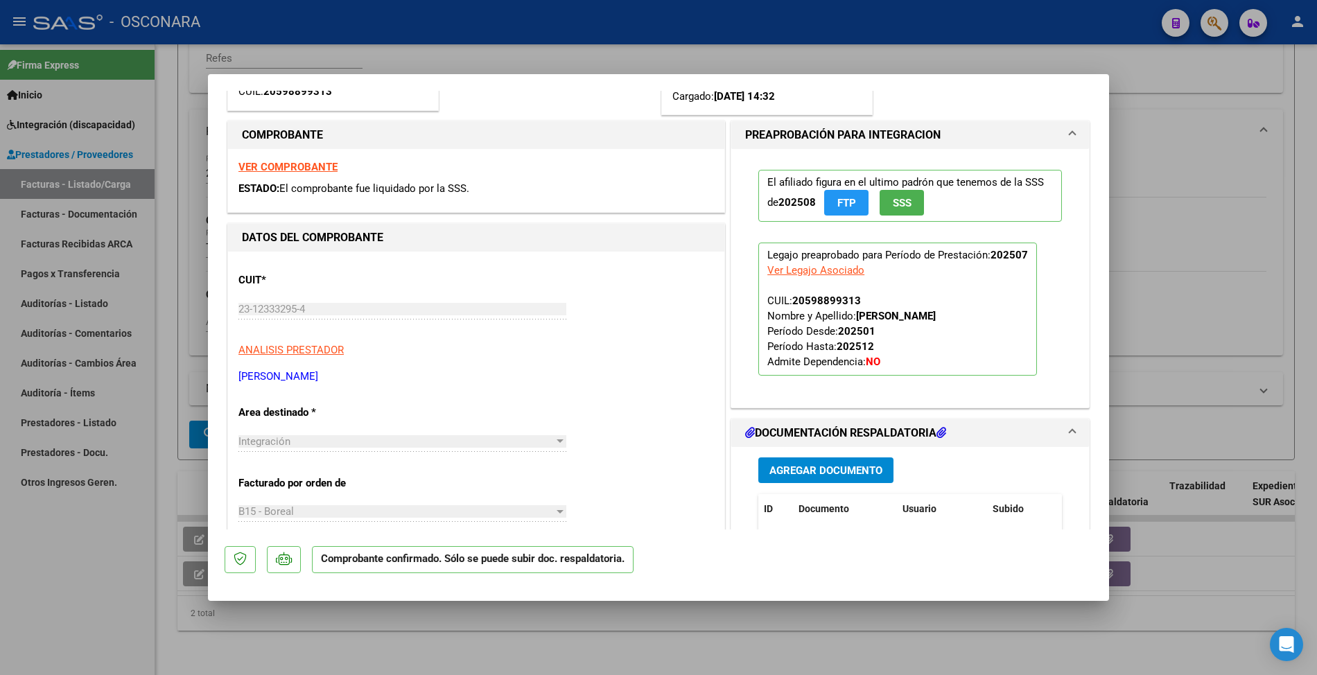 This screenshot has height=675, width=1317. I want to click on datatable-header-cell: Documento, so click(845, 509).